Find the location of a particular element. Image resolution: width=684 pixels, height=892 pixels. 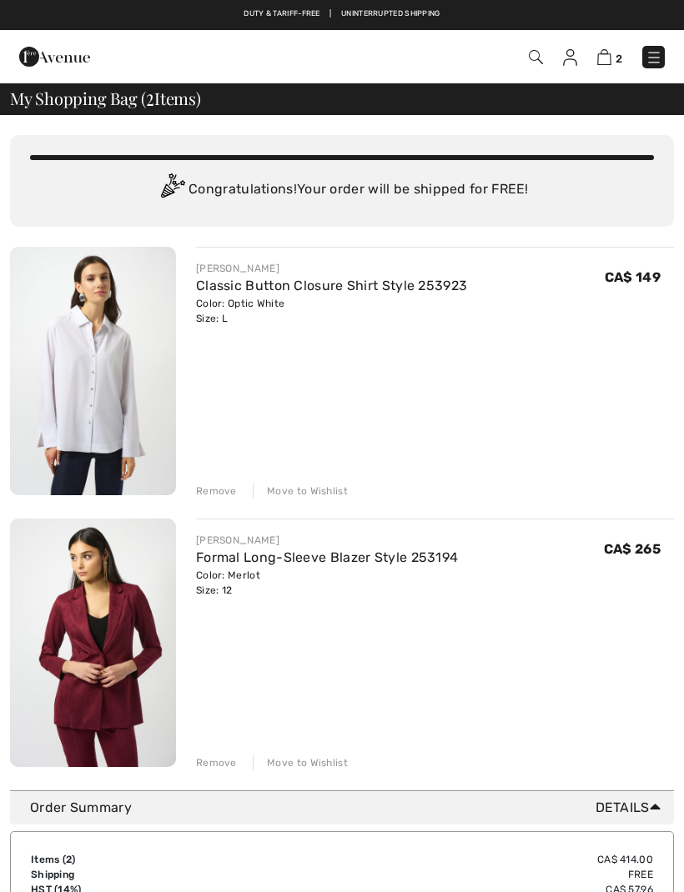

td: Free is located at coordinates (457, 875).